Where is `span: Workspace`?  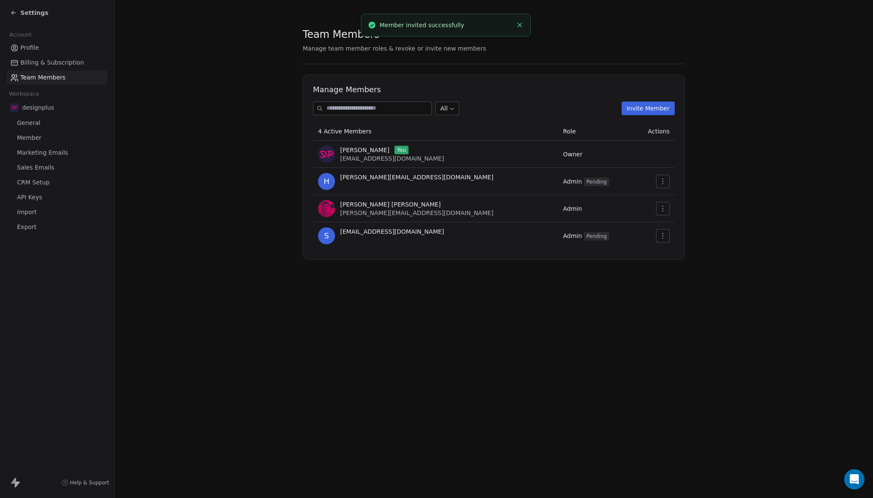
span: Workspace is located at coordinates (24, 94).